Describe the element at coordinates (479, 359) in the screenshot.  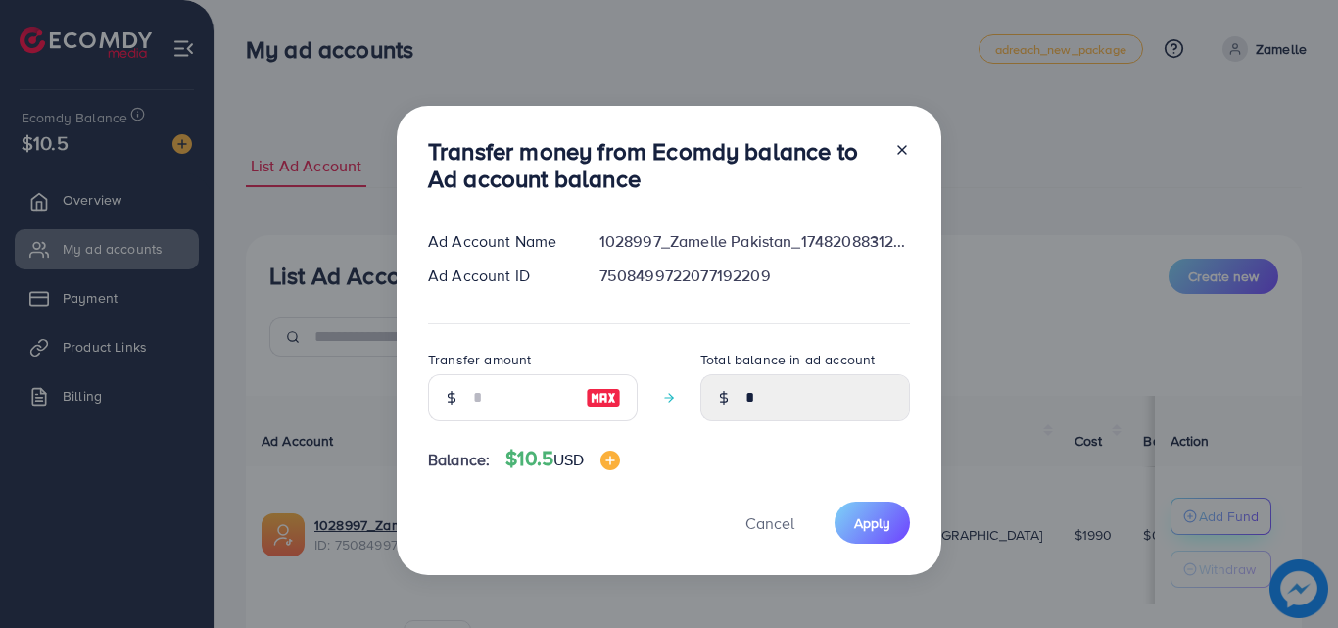
I see `label: Transfer amount` at that location.